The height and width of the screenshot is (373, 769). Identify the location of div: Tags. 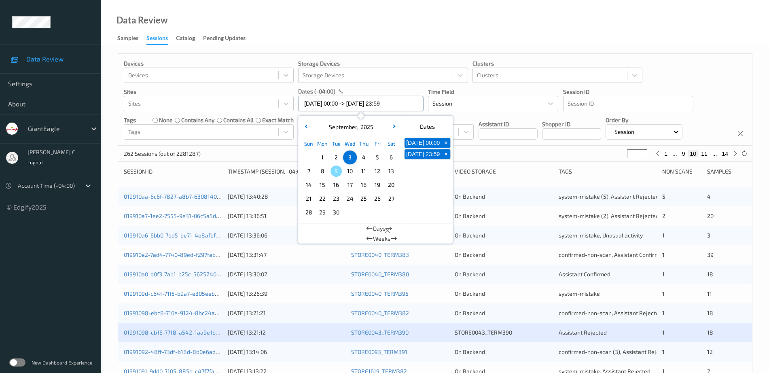
(607, 171).